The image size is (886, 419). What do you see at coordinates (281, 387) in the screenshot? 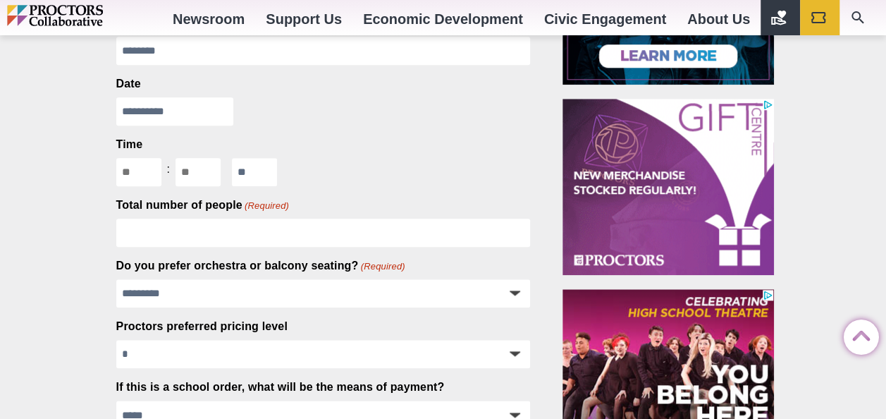
I see `label: If this is a school order, what will be the means of payment?` at bounding box center [281, 387].